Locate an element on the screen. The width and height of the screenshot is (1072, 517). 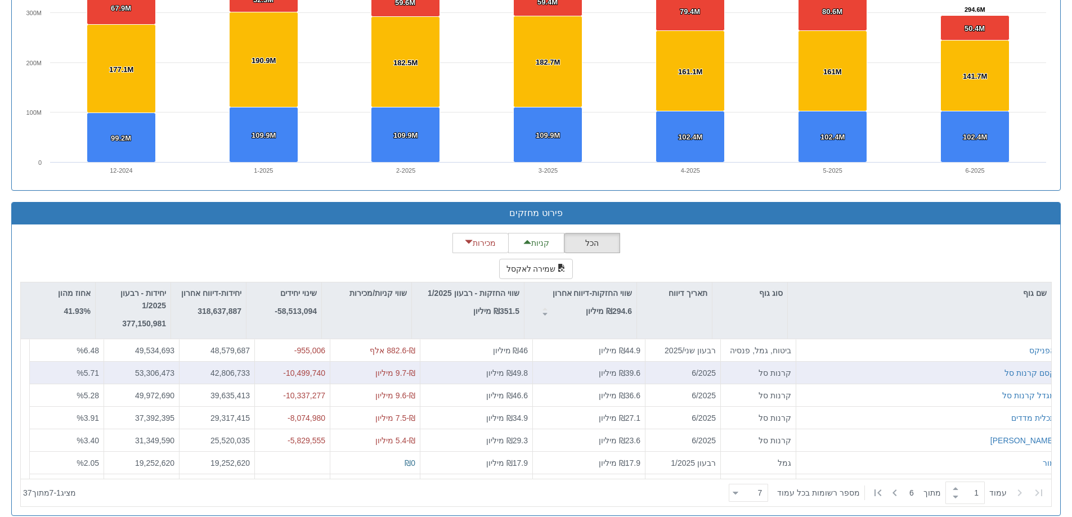
tspan: 67.9M is located at coordinates (121, 8).